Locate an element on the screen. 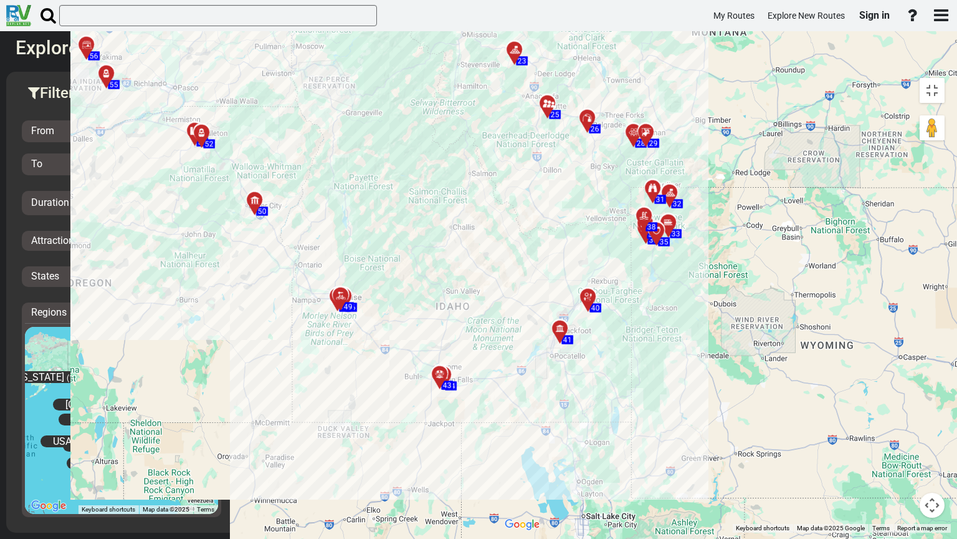 Image resolution: width=957 pixels, height=539 pixels. span: 32 is located at coordinates (678, 204).